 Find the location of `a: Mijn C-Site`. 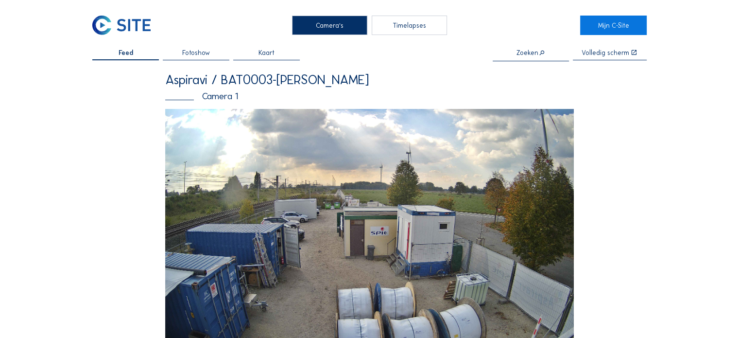

a: Mijn C-Site is located at coordinates (613, 25).